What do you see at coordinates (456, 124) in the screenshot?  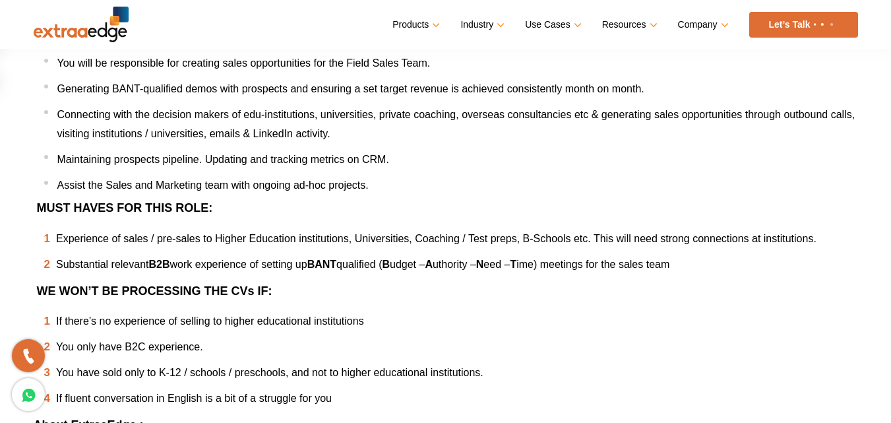 I see `span: Connecting with the decision makers of edu-institutions, universities, private coaching, overseas...` at bounding box center [456, 124].